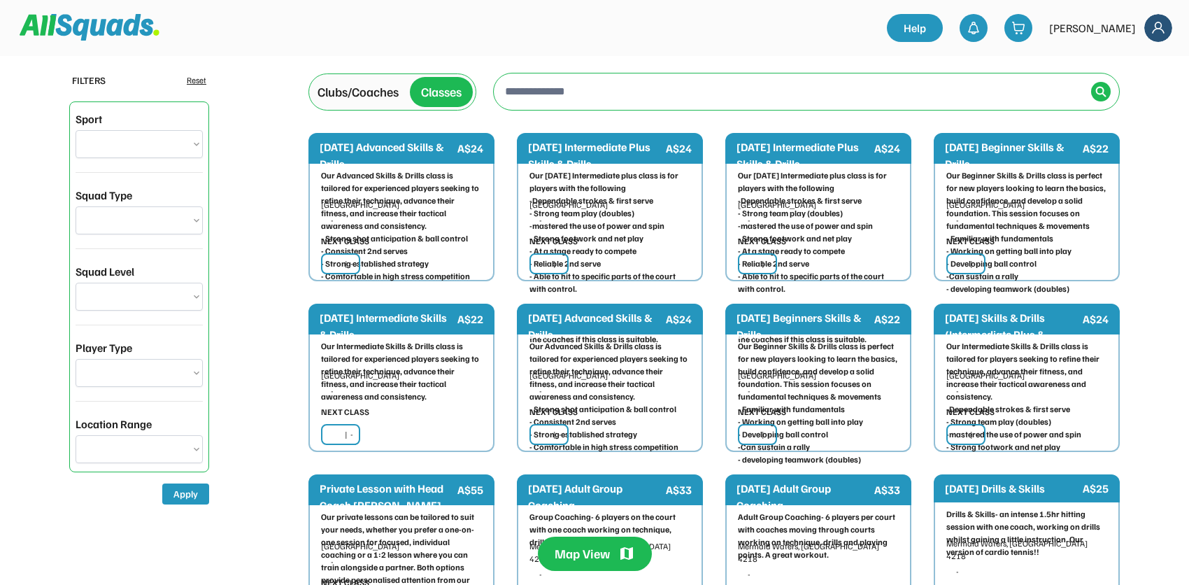  What do you see at coordinates (401, 371) in the screenshot?
I see `div: Our Intermediate Skills & Drills class is tailored for experienced players seeking to refine thei...` at bounding box center [401, 371].